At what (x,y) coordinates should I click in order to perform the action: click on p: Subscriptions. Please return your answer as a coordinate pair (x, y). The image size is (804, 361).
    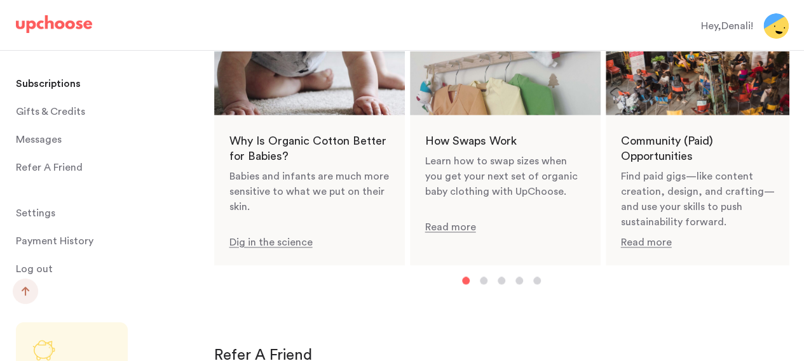
    Looking at the image, I should click on (48, 84).